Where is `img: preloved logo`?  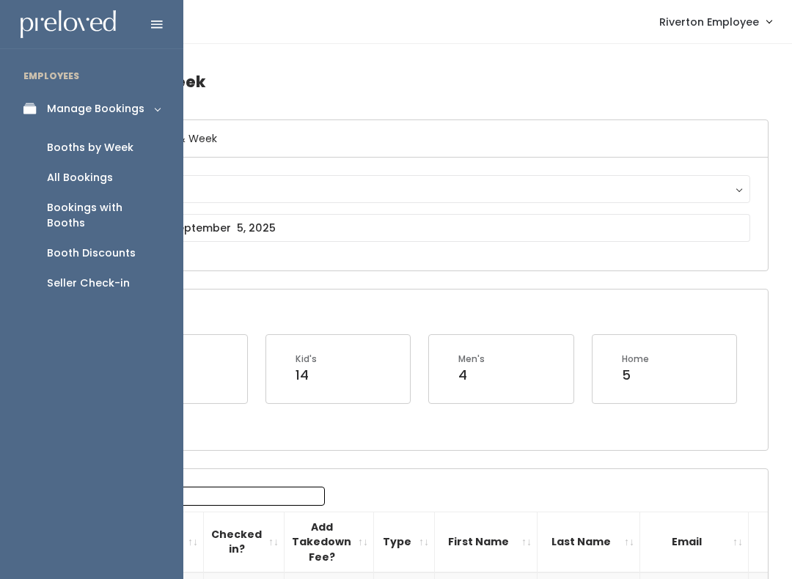 img: preloved logo is located at coordinates (68, 24).